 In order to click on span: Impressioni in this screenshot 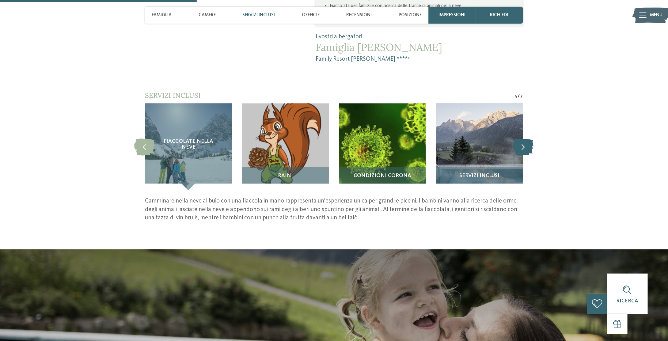, I will do `click(452, 15)`.